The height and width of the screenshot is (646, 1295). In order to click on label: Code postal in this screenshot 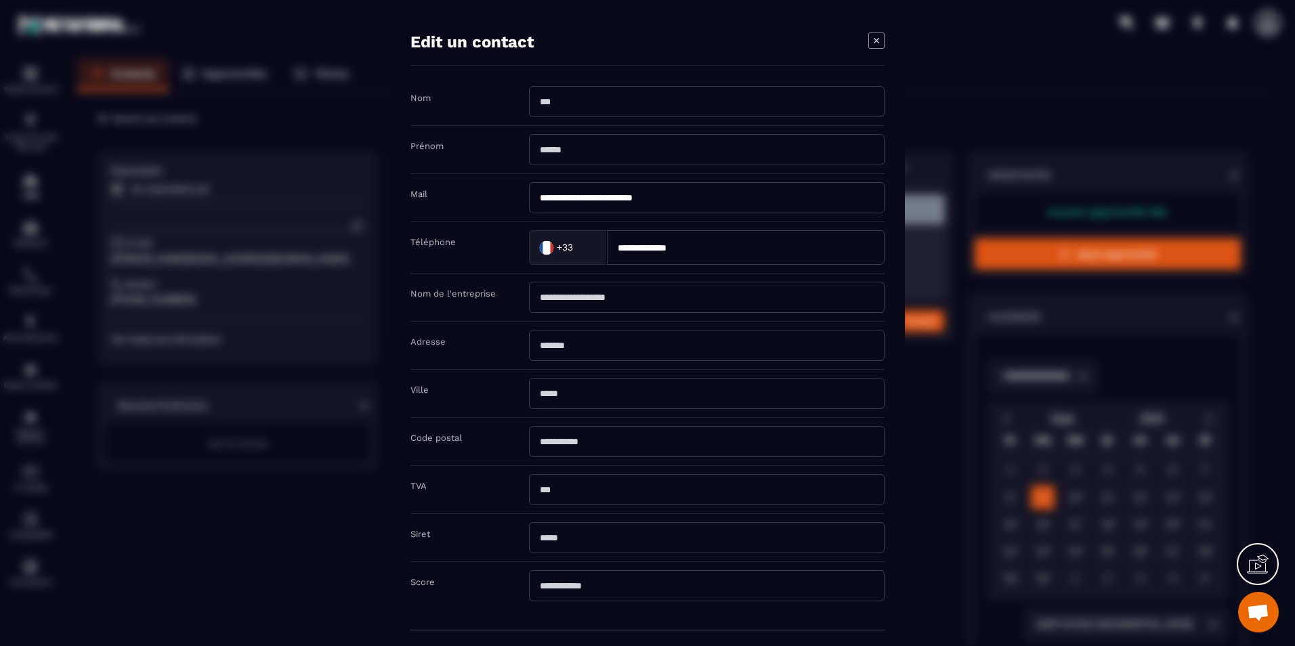, I will do `click(436, 437)`.